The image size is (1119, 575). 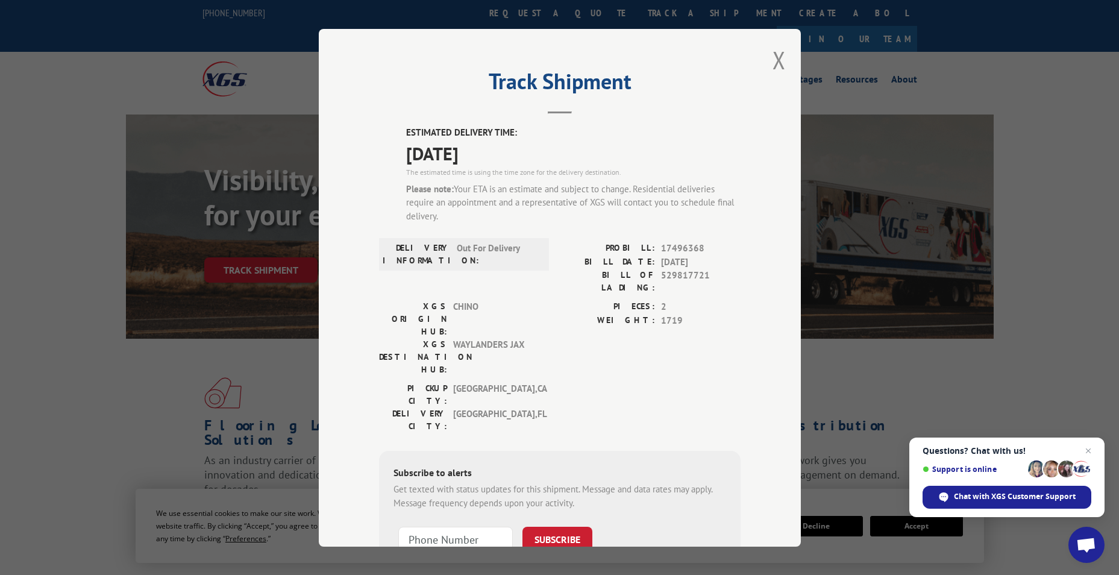 I want to click on label: PIECES:, so click(x=607, y=307).